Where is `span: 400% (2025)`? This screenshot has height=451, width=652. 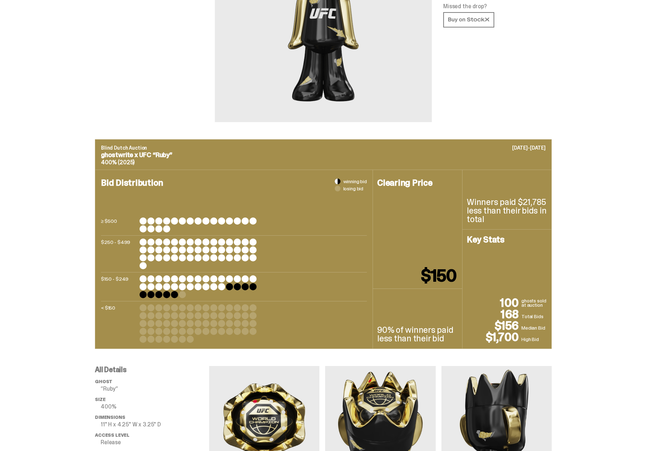 span: 400% (2025) is located at coordinates (118, 162).